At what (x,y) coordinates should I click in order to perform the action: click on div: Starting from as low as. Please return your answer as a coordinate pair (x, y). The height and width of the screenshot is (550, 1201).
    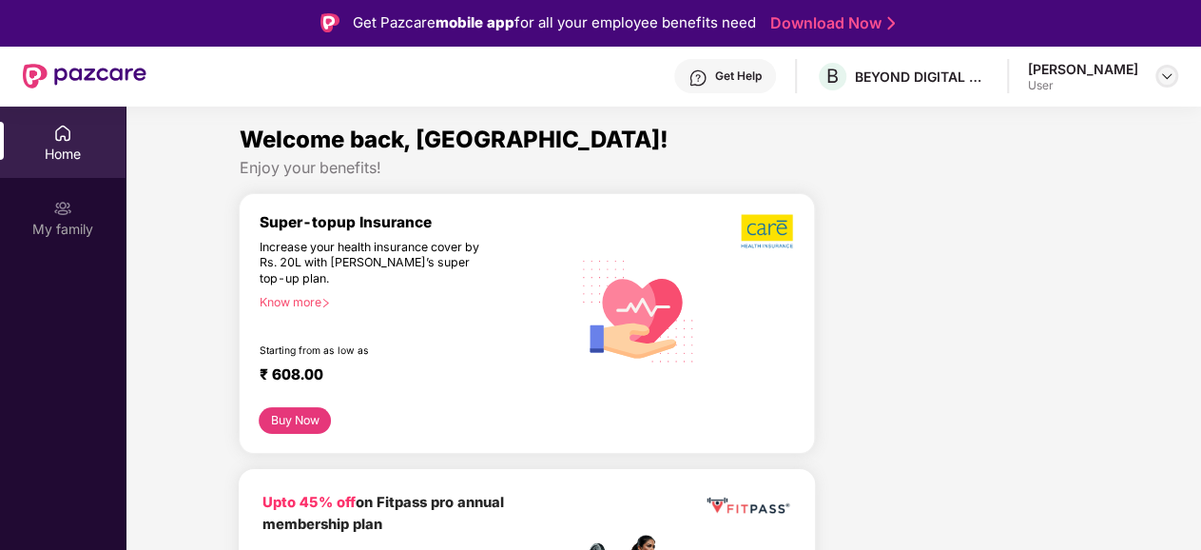
    Looking at the image, I should click on (375, 351).